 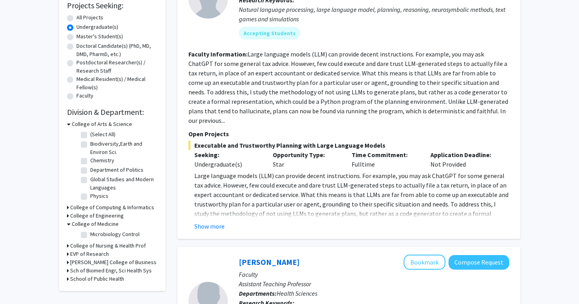 I want to click on label: Chemistry, so click(x=102, y=160).